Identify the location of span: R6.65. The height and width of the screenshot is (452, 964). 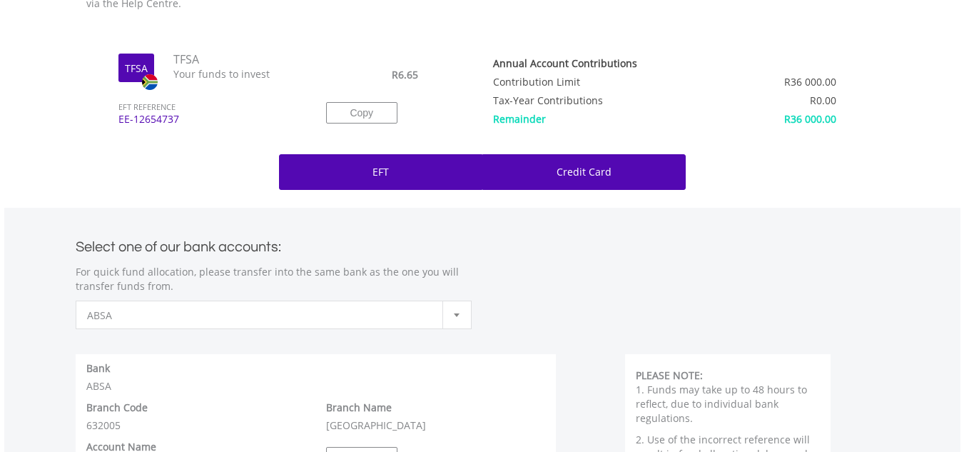
(405, 74).